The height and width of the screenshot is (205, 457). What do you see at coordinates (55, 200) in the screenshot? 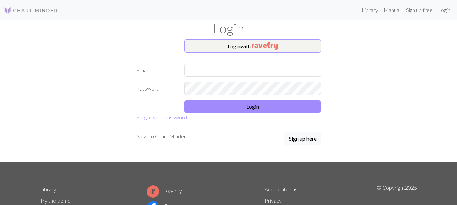
I see `a: Try the demo` at bounding box center [55, 200].